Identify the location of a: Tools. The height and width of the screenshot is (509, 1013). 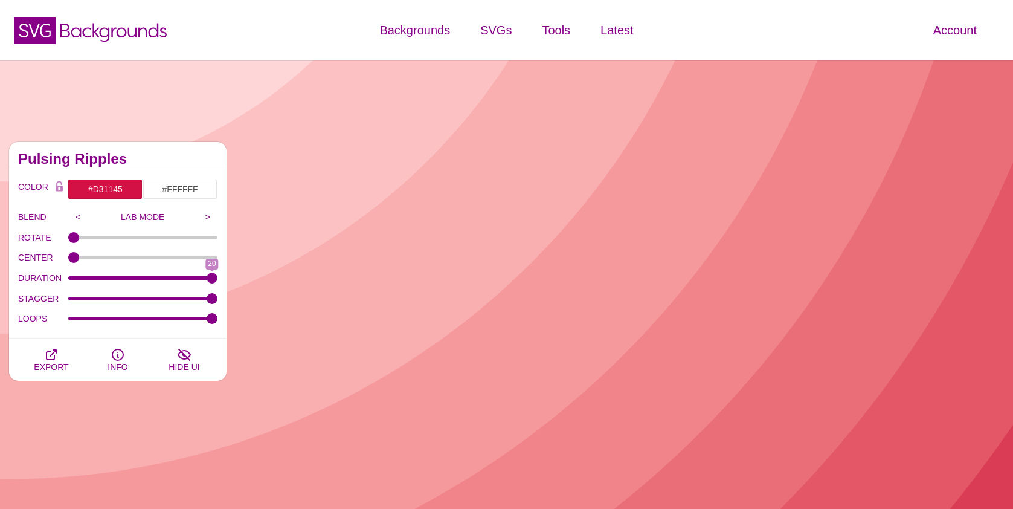
(556, 30).